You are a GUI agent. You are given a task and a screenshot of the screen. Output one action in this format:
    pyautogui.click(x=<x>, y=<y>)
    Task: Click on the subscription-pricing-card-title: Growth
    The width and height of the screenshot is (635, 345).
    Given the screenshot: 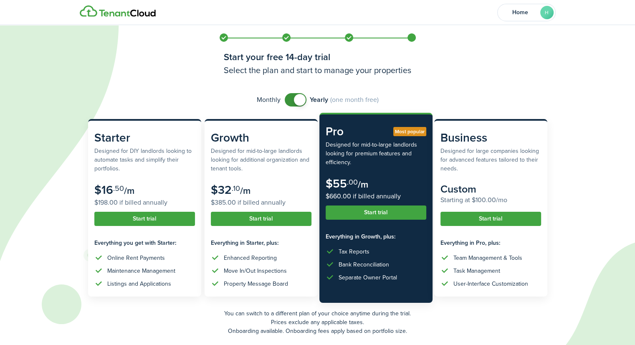 What is the action you would take?
    pyautogui.click(x=261, y=138)
    